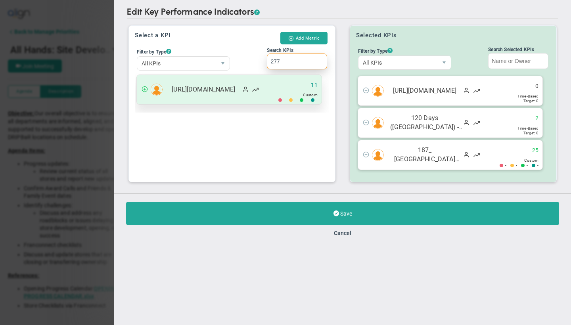 This screenshot has width=571, height=325. Describe the element at coordinates (314, 85) in the screenshot. I see `span: 11` at that location.